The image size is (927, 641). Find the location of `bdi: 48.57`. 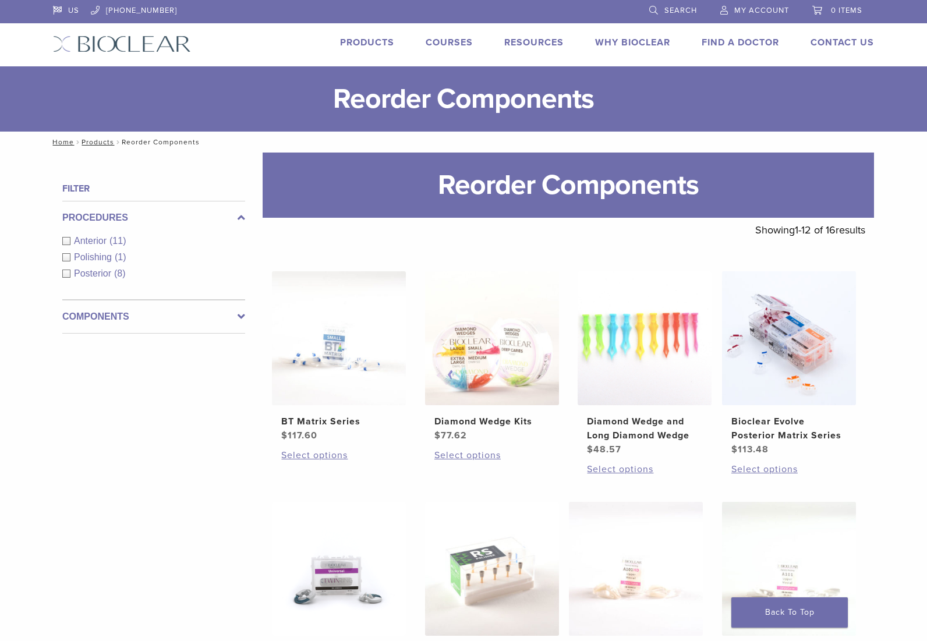

bdi: 48.57 is located at coordinates (604, 450).